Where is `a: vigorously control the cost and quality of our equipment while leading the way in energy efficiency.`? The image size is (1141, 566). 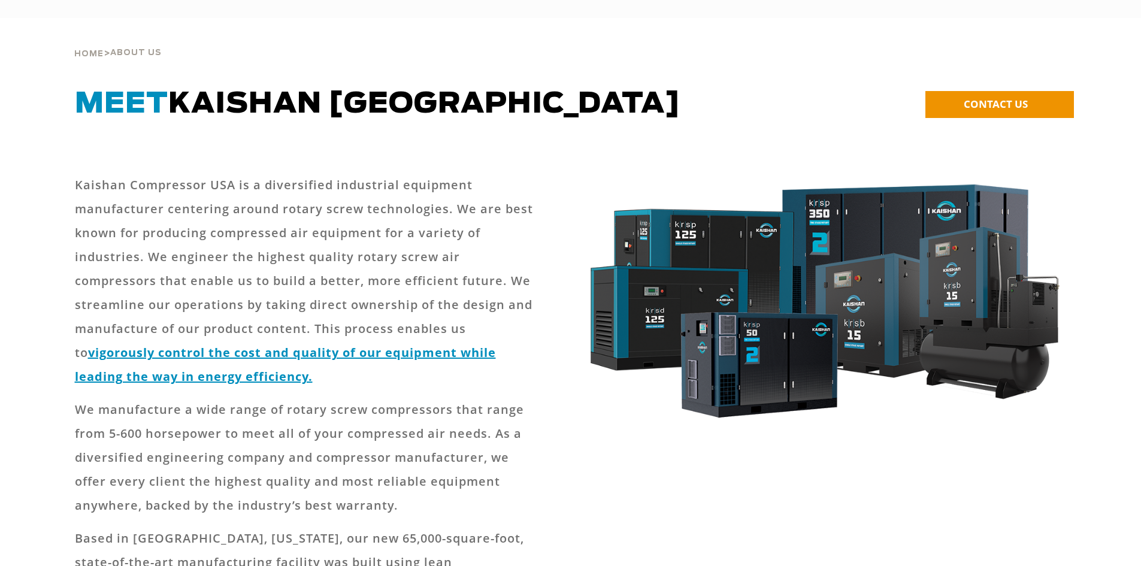 a: vigorously control the cost and quality of our equipment while leading the way in energy efficiency. is located at coordinates (285, 364).